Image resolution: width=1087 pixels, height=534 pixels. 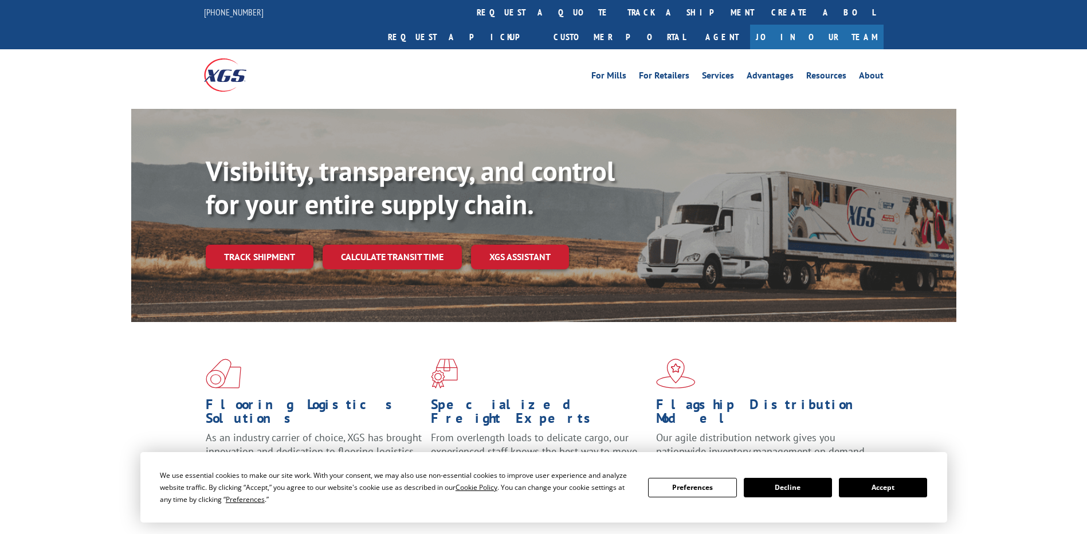 I want to click on button: Preferences, so click(x=692, y=488).